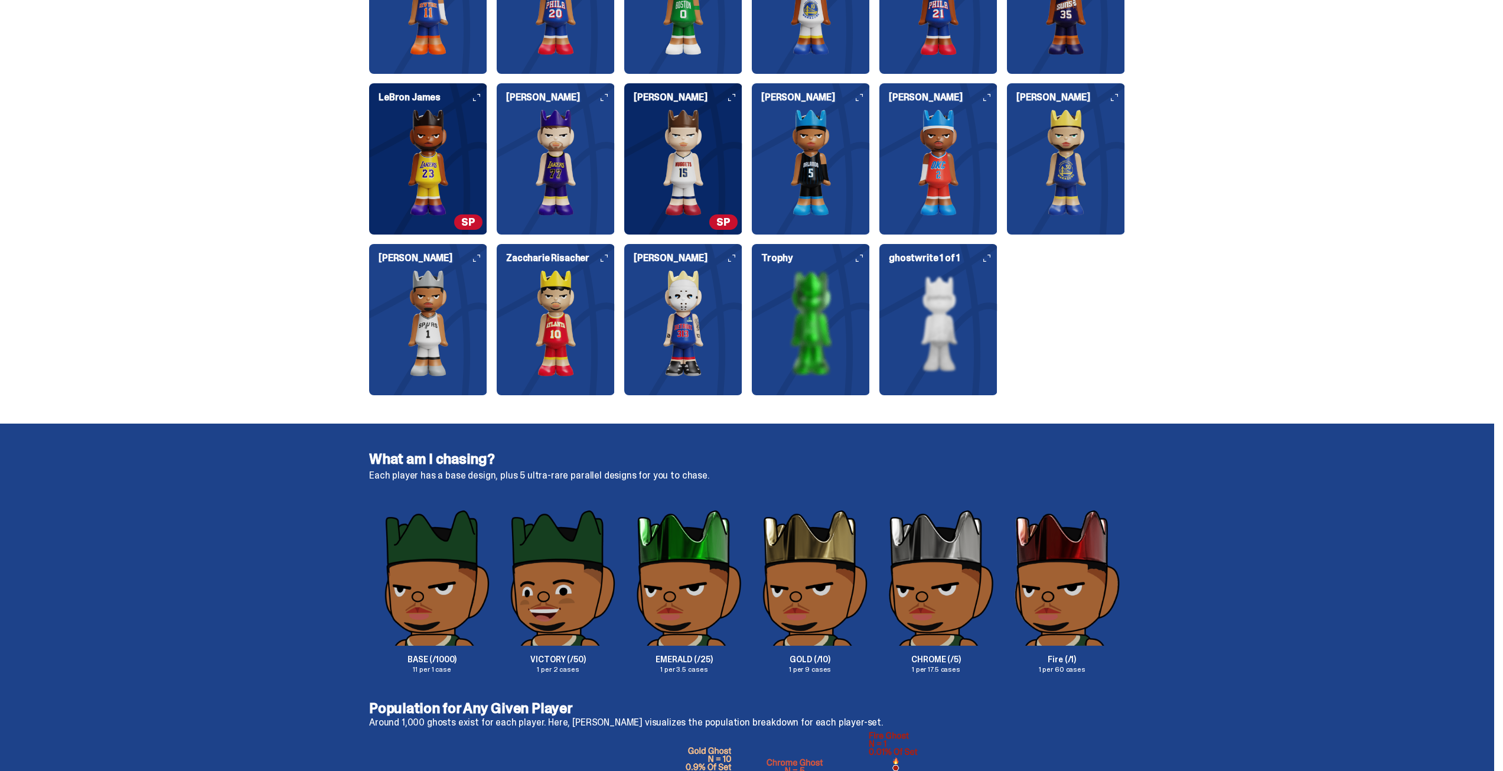  Describe the element at coordinates (936, 577) in the screenshot. I see `img: Parallel%20Images-20.png` at that location.